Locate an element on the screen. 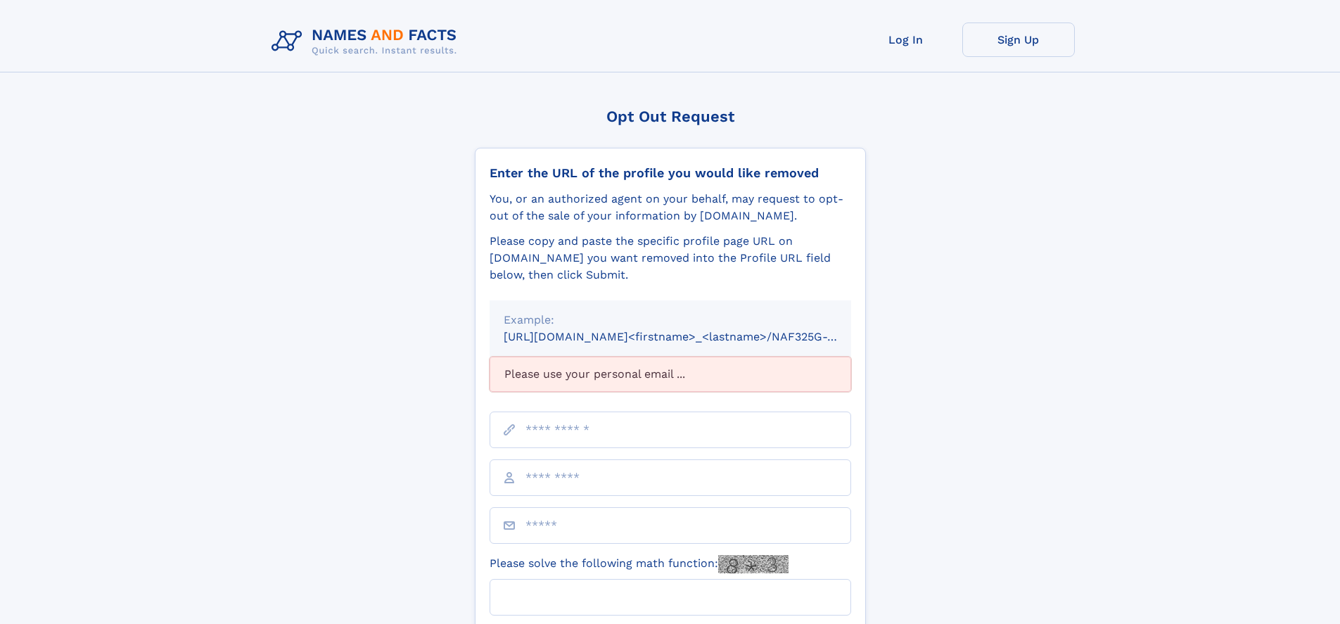 The image size is (1340, 624). img: Logo Names and Facts is located at coordinates (367, 41).